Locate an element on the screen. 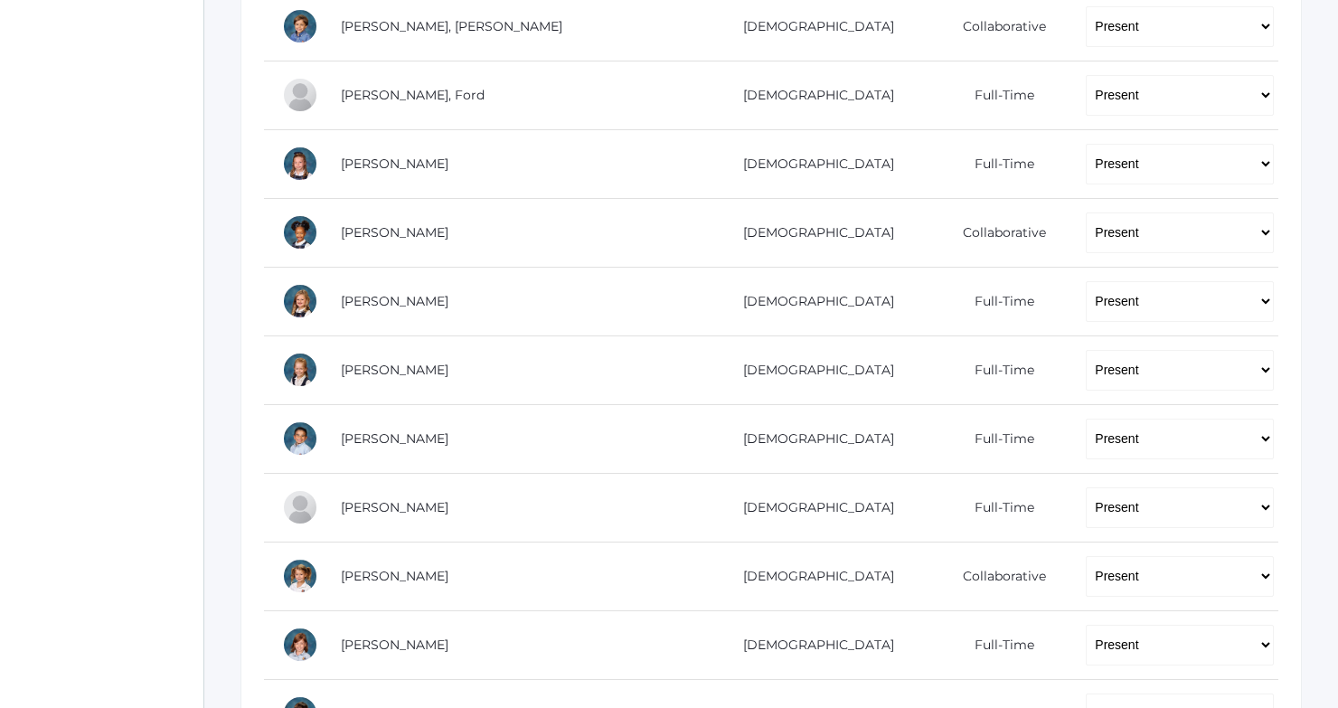  div: Ford Ferris is located at coordinates (300, 95).